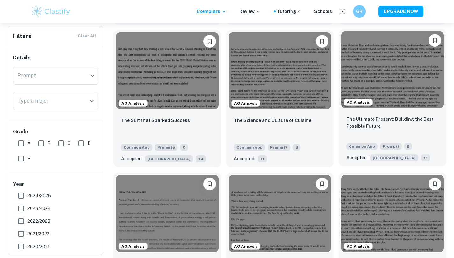  I want to click on p: The Science and Culture of Cuisine, so click(272, 121).